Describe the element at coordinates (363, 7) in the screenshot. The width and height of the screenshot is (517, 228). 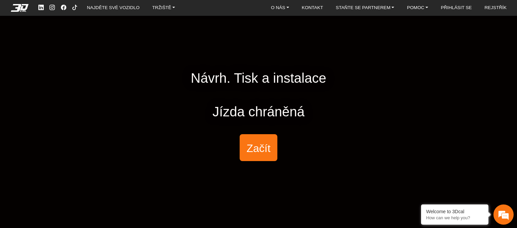
I see `font: STAŇTE SE PARTNEREM` at that location.